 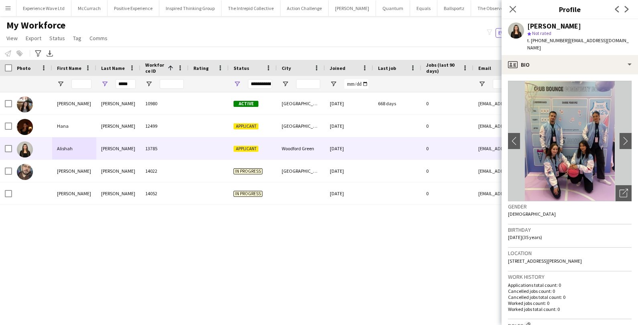 I want to click on a: Status, so click(x=57, y=38).